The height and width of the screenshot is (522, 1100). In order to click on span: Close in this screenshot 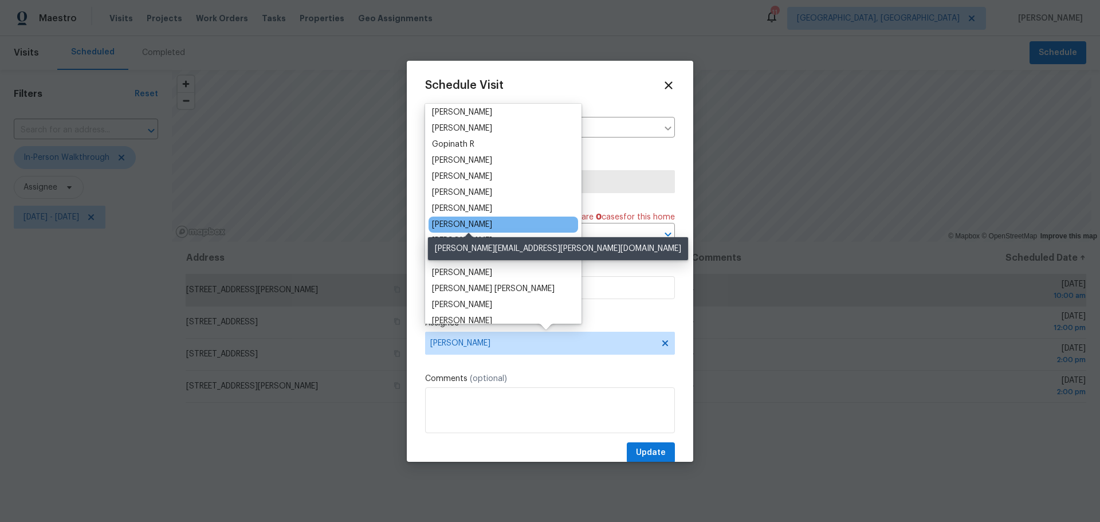, I will do `click(668, 85)`.